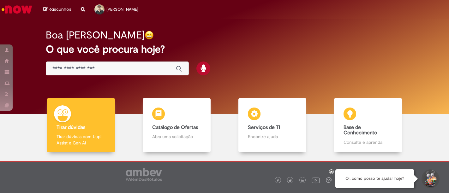 The image size is (449, 193). Describe the element at coordinates (329, 180) in the screenshot. I see `img: logo_footer_workplace.png` at that location.